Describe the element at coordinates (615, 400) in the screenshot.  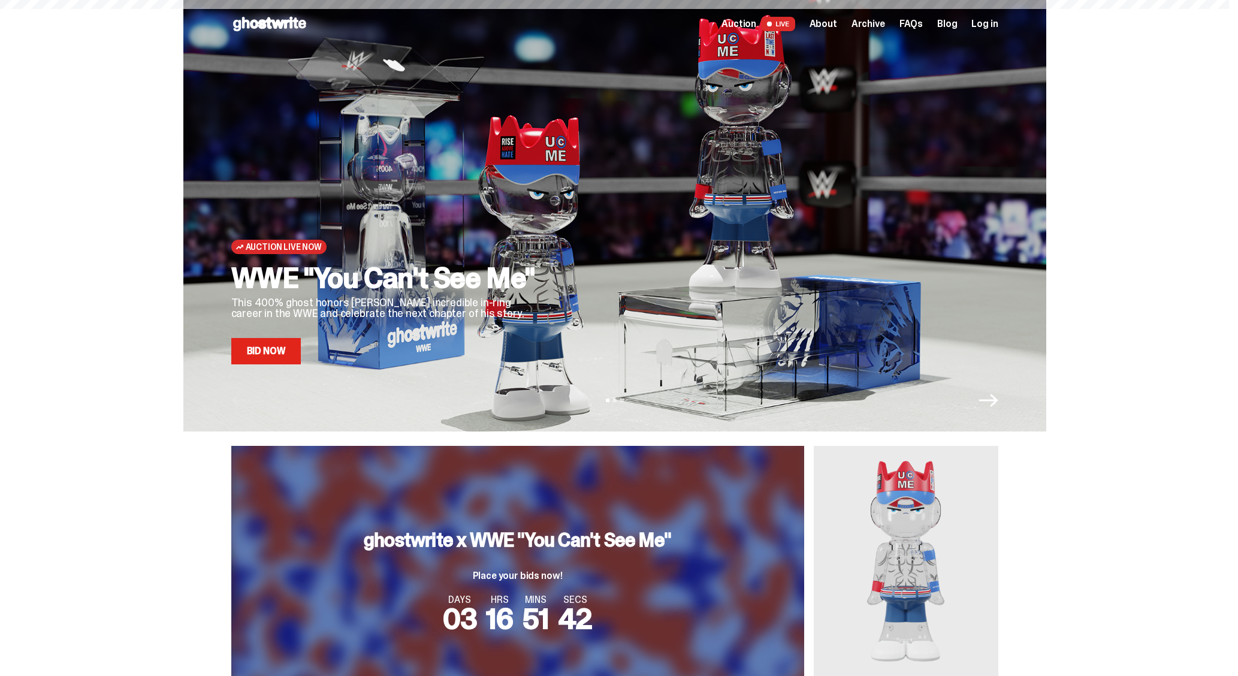
I see `button: View slide 2` at that location.